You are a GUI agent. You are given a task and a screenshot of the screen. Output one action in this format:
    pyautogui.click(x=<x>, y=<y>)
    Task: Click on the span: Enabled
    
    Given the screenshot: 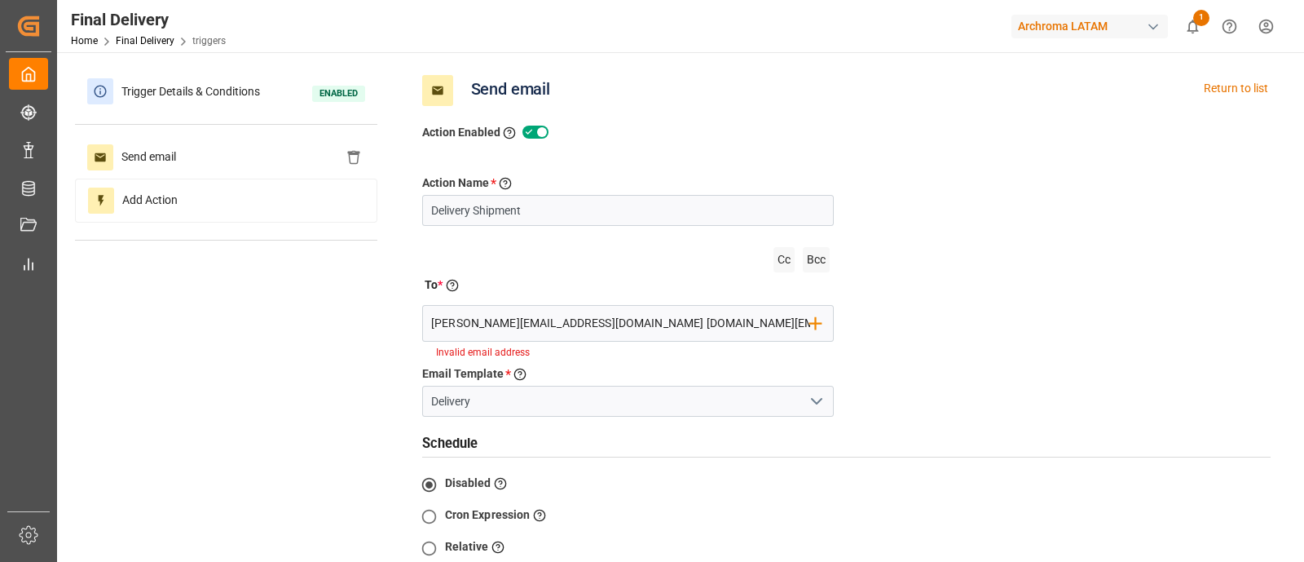 What is the action you would take?
    pyautogui.click(x=338, y=94)
    